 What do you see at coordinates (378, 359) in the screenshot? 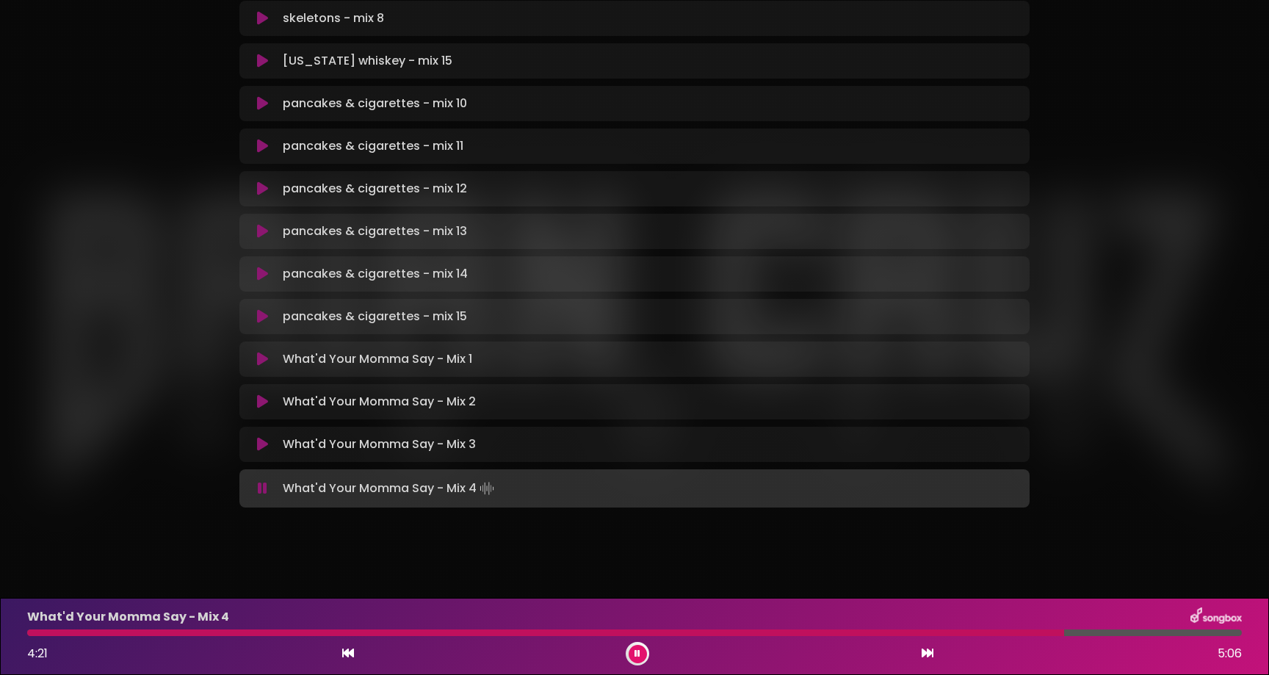
I see `p: What'd Your Momma Say - Mix 1` at bounding box center [378, 359].